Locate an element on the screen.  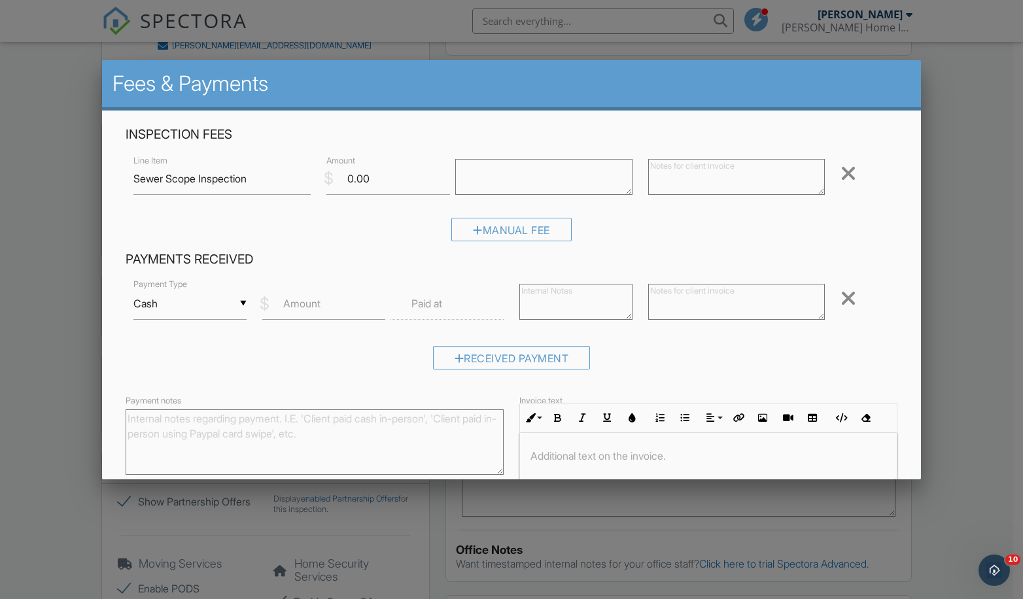
span: 10 is located at coordinates (1012, 560).